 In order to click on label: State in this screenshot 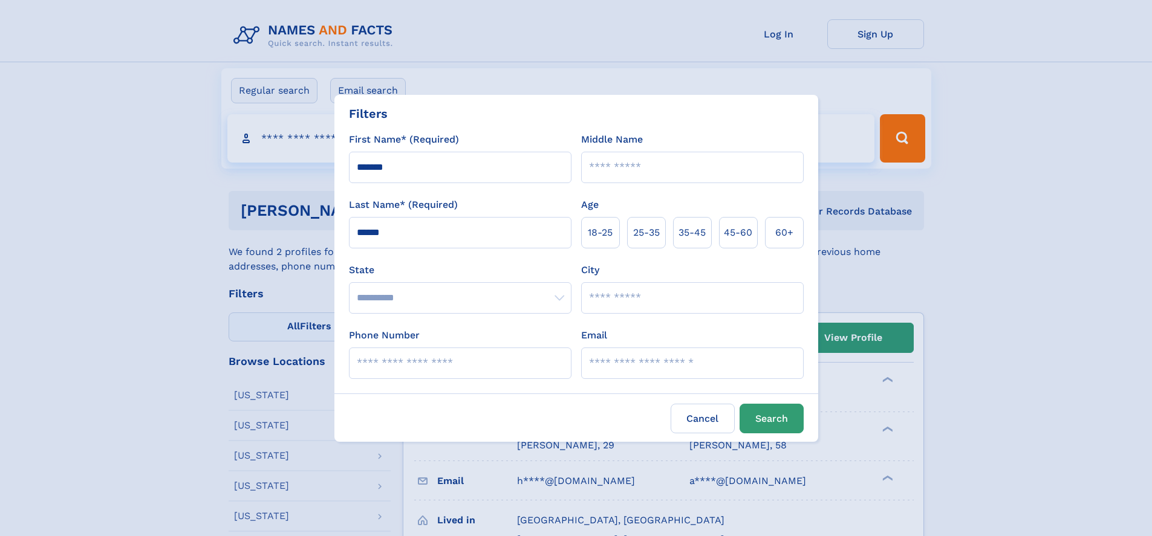, I will do `click(460, 270)`.